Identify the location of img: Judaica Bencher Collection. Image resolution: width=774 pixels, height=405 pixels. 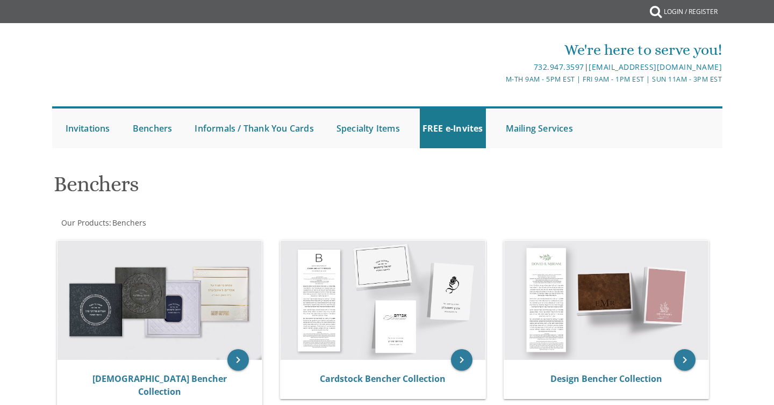
(160, 301).